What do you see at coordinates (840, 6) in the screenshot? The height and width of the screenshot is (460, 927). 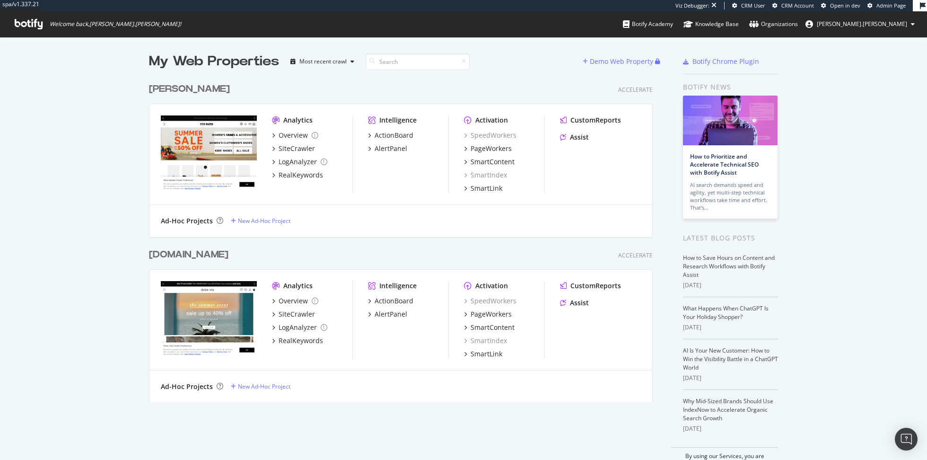 I see `a: Open in dev` at bounding box center [840, 6].